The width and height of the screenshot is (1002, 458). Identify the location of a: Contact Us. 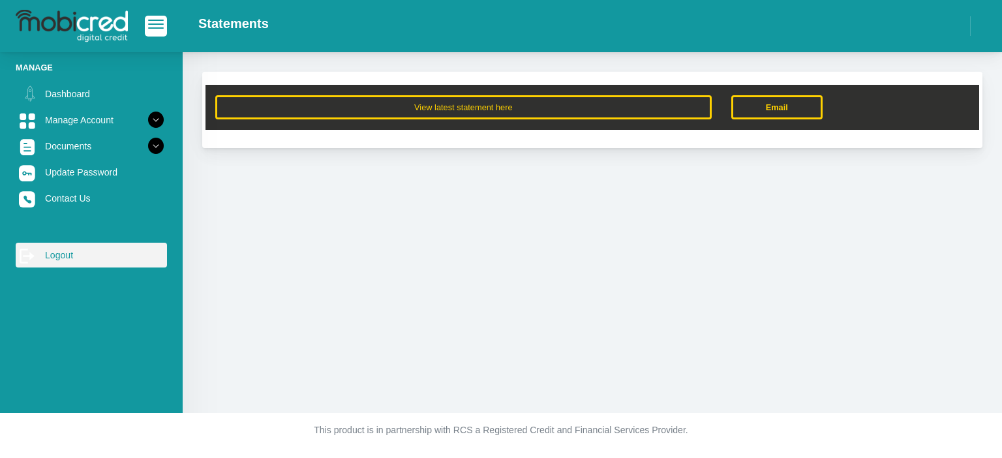
(91, 198).